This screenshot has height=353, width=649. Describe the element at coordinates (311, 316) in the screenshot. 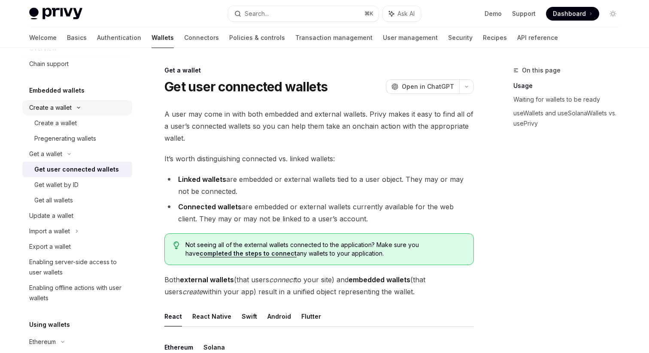

I see `button: Flutter` at that location.